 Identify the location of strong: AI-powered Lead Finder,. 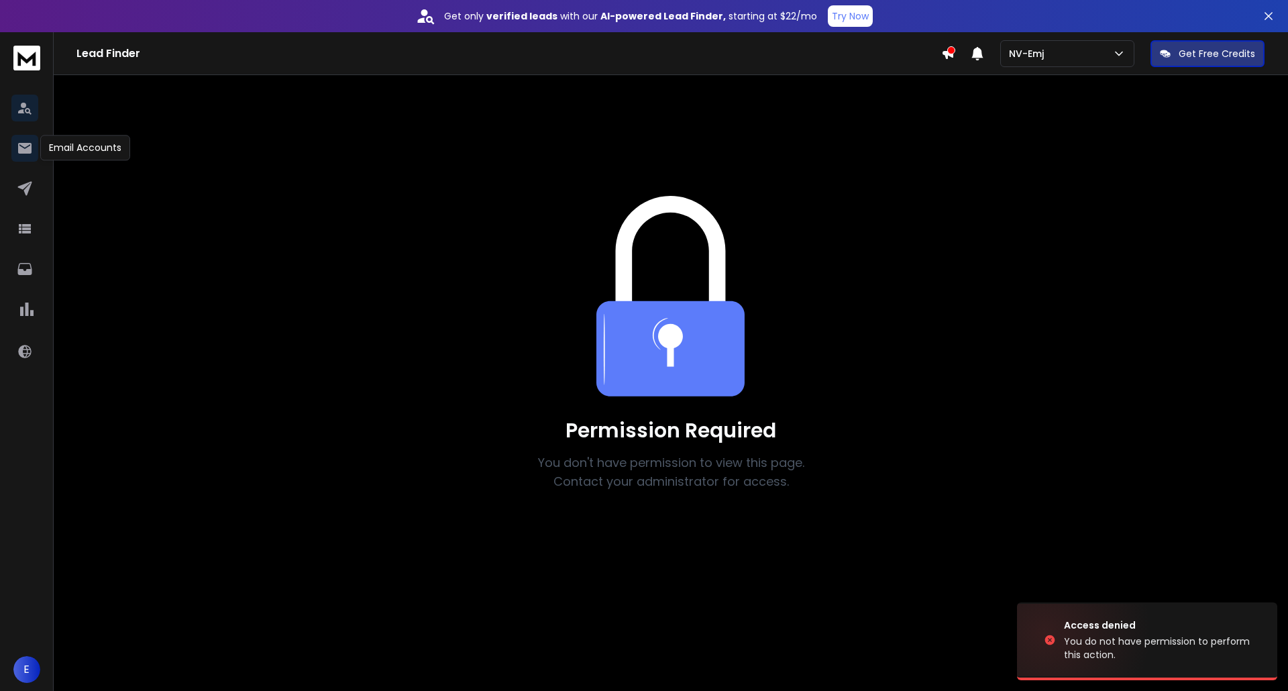
(663, 16).